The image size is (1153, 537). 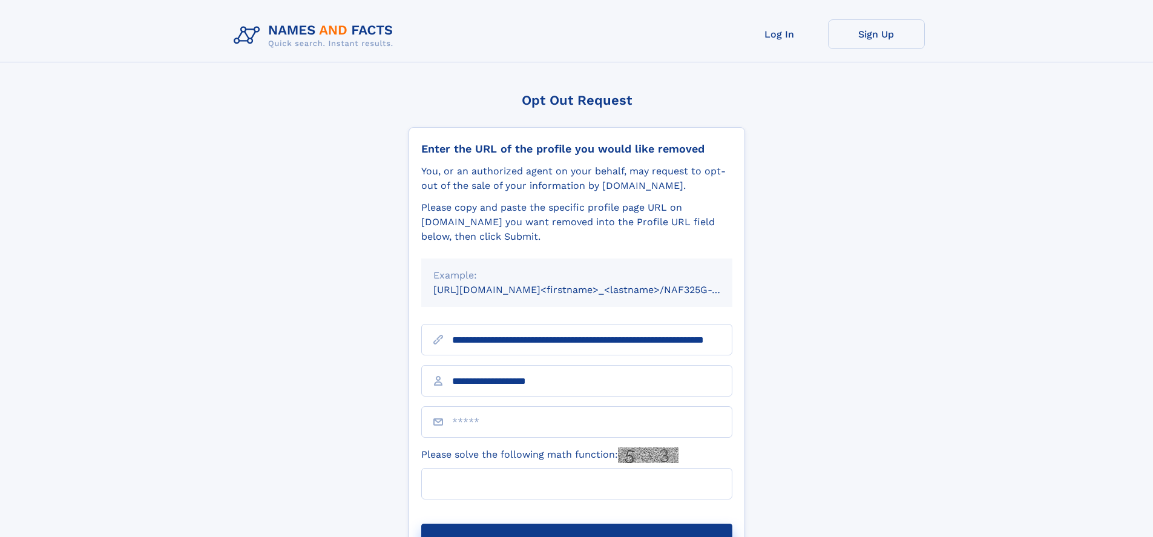 What do you see at coordinates (577, 149) in the screenshot?
I see `div: Enter the URL of the profile you would like removed` at bounding box center [577, 149].